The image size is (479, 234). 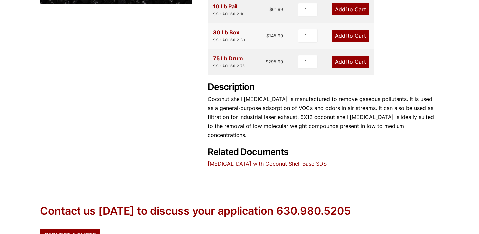 What do you see at coordinates (323, 87) in the screenshot?
I see `h2: Description` at bounding box center [323, 87].